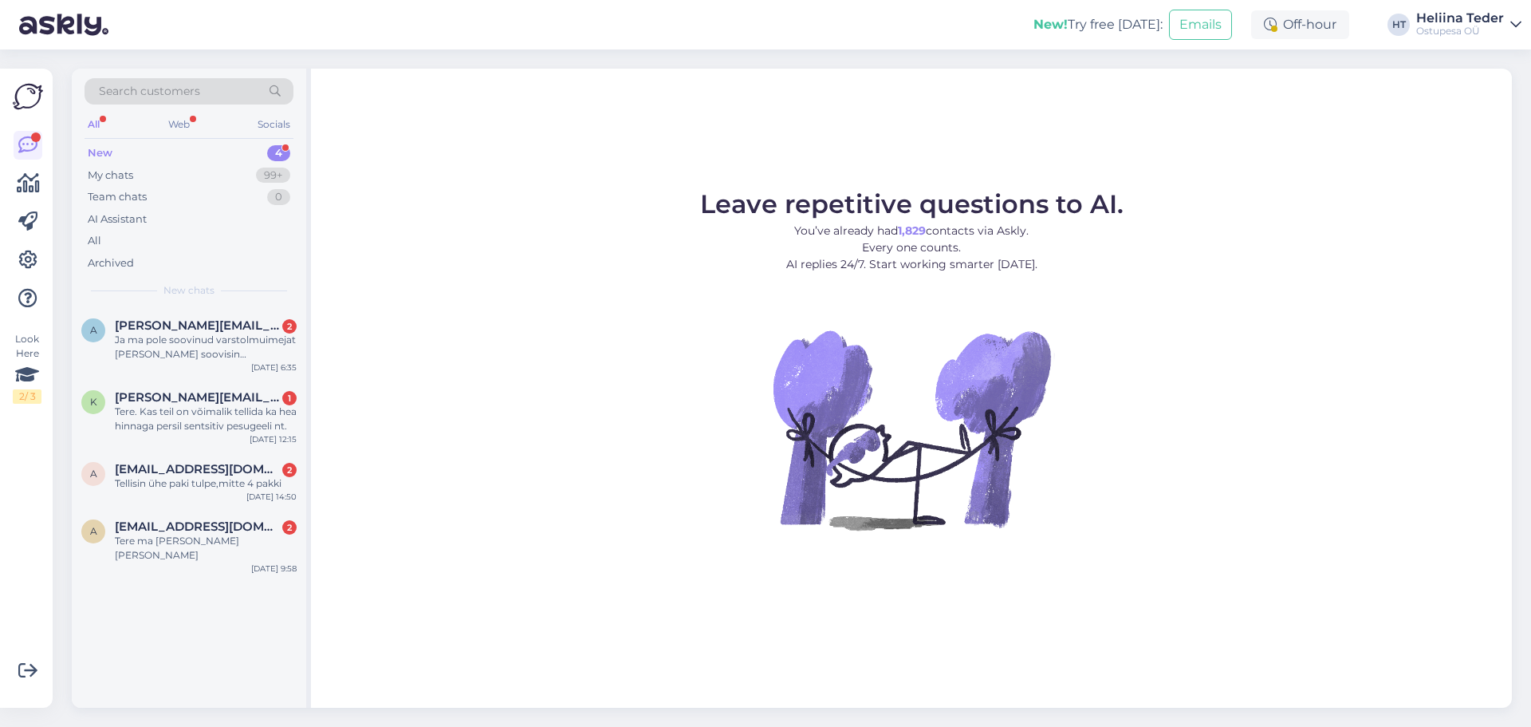 The height and width of the screenshot is (727, 1531). I want to click on span: annabrett7@hotmail.com, so click(198, 469).